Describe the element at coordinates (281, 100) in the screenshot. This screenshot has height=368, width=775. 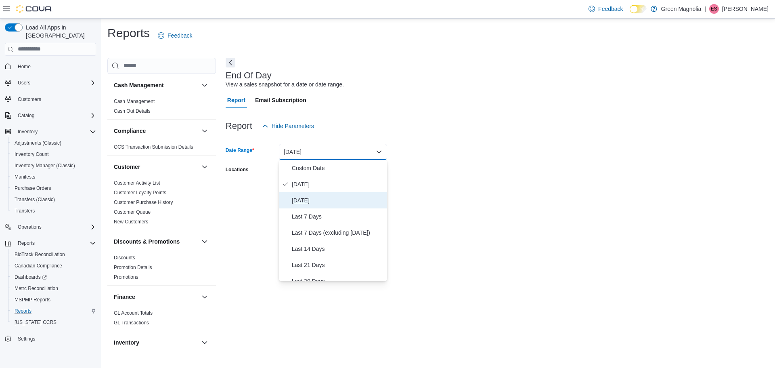
I see `span: Email Subscription` at that location.